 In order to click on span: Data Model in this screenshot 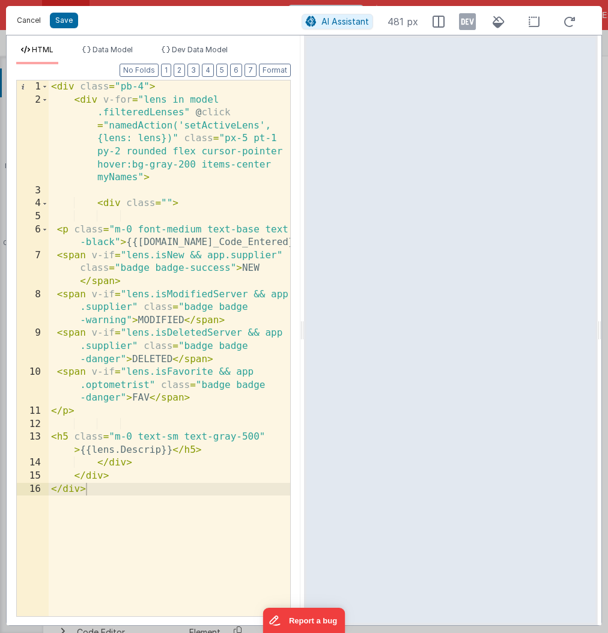, I will do `click(112, 49)`.